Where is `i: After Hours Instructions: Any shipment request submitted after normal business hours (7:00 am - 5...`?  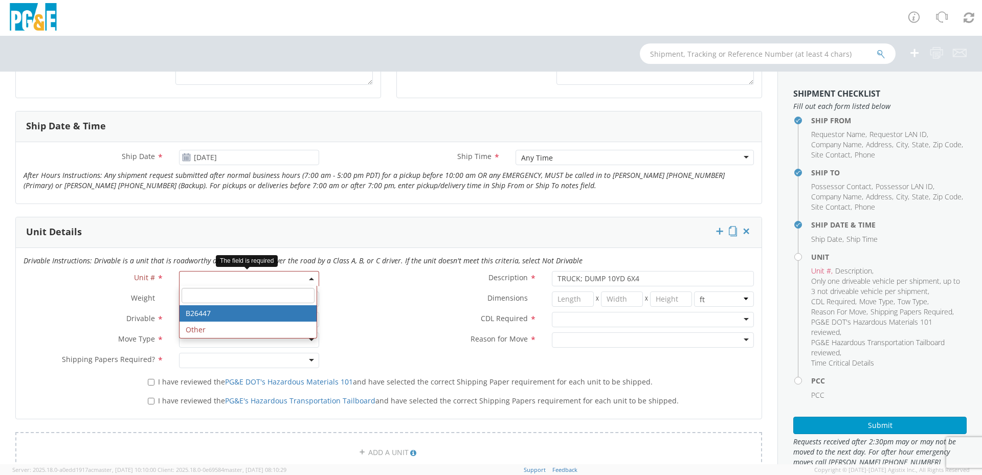 i: After Hours Instructions: Any shipment request submitted after normal business hours (7:00 am - 5... is located at coordinates (374, 180).